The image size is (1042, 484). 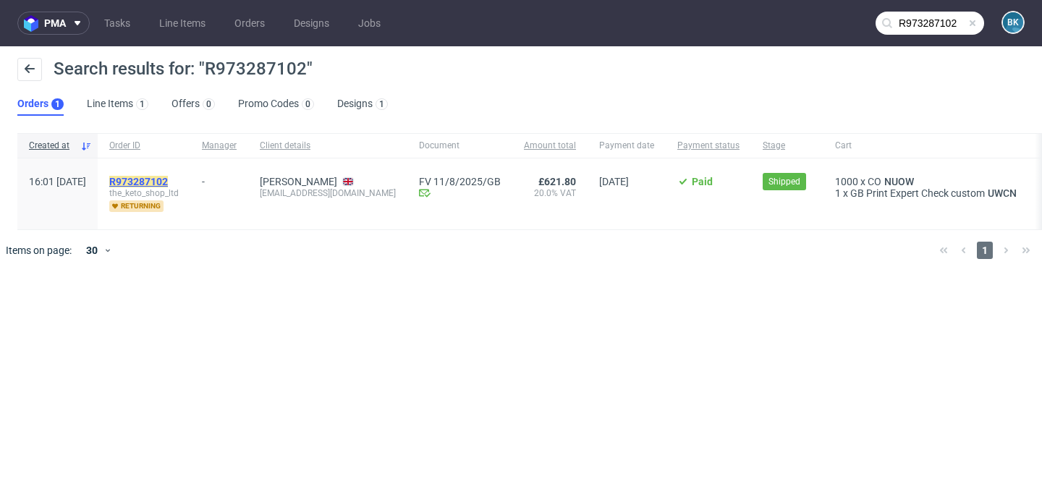 What do you see at coordinates (311, 23) in the screenshot?
I see `a: Designs` at bounding box center [311, 23].